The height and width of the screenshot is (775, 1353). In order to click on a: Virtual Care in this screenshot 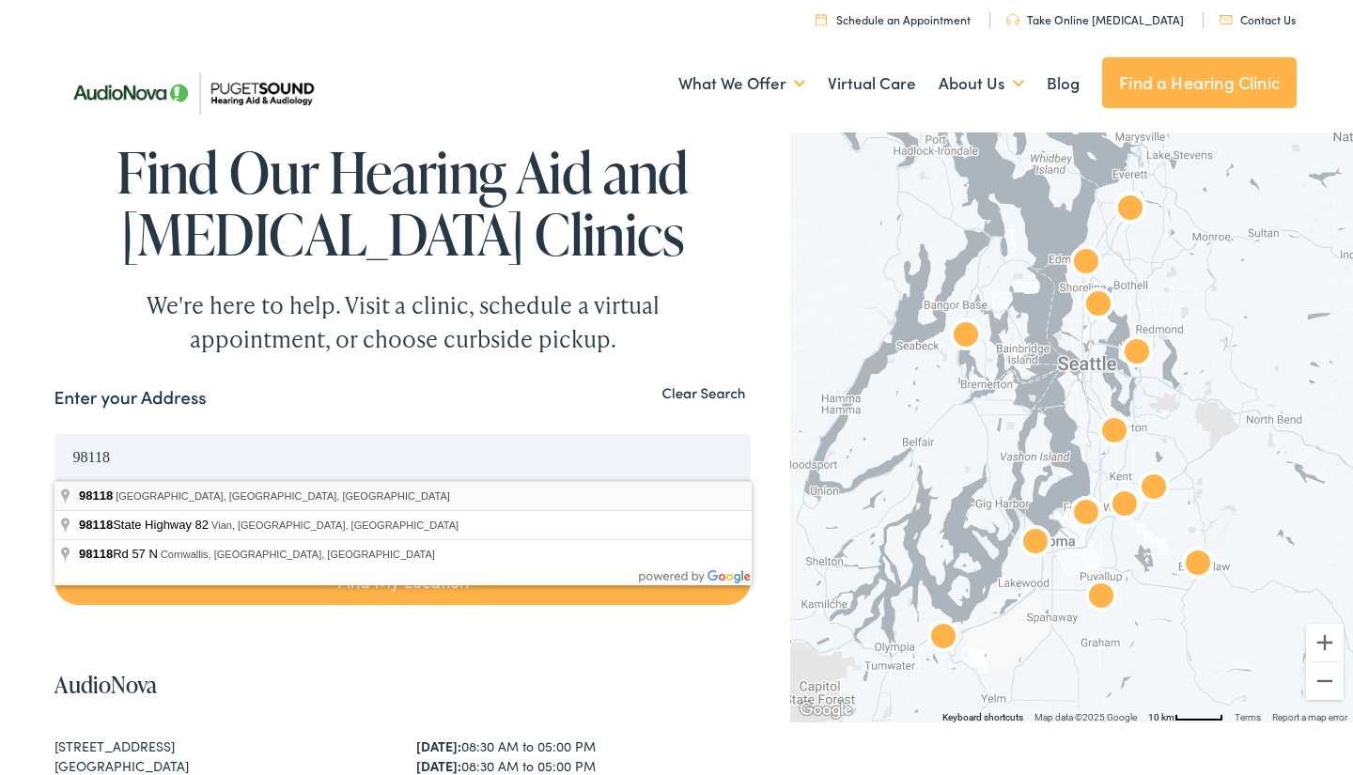, I will do `click(872, 84)`.